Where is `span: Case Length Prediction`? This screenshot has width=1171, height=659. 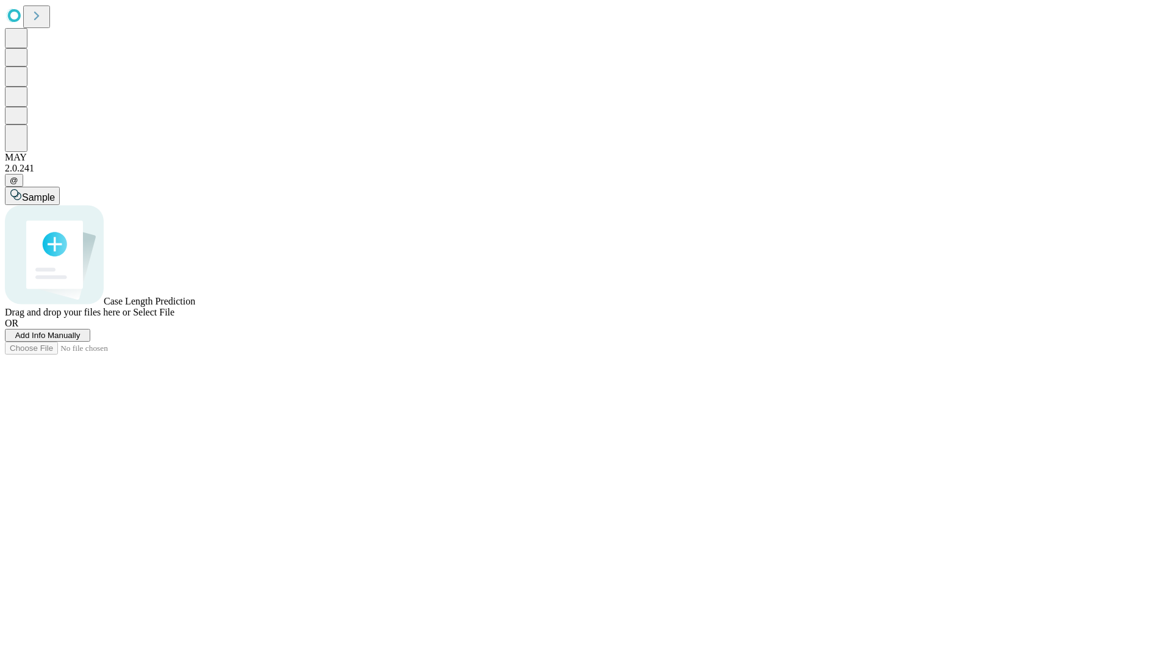 span: Case Length Prediction is located at coordinates (149, 301).